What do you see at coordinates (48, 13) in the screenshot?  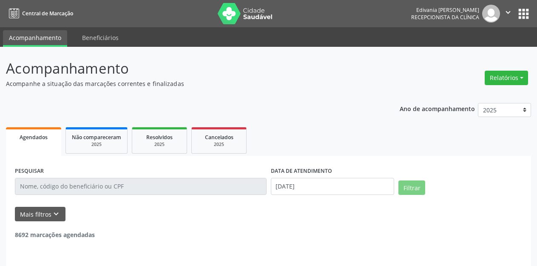 I see `span: Central de Marcação` at bounding box center [48, 13].